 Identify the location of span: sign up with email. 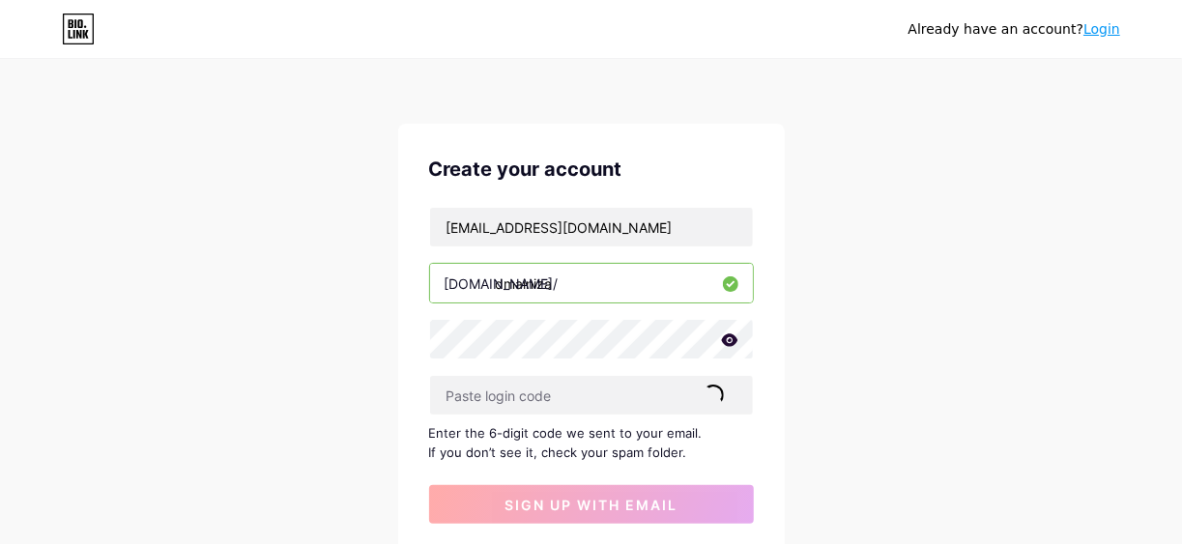
(591, 505).